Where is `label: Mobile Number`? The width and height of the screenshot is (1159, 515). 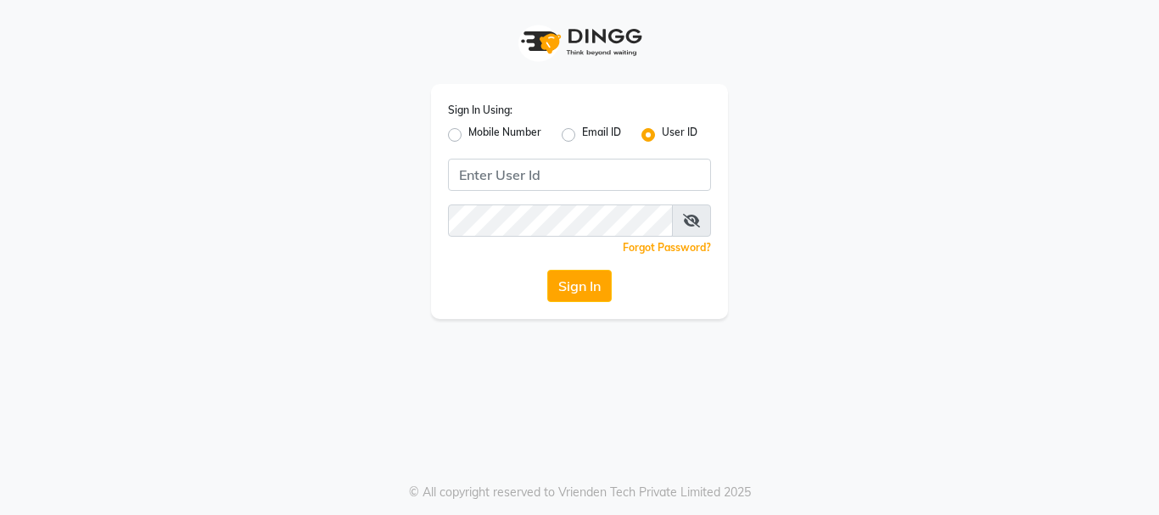
label: Mobile Number is located at coordinates (505, 135).